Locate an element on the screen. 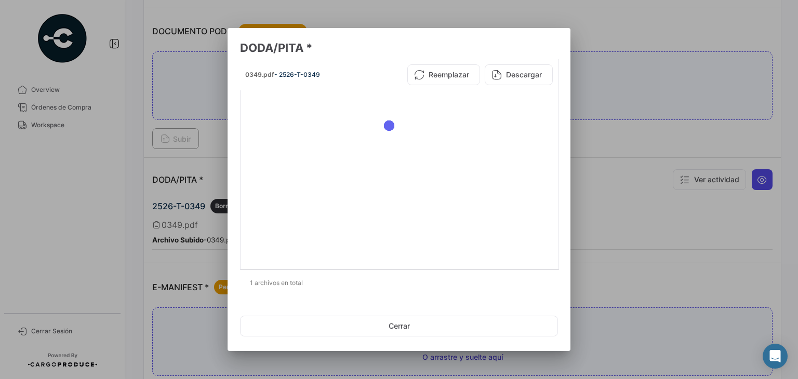 Image resolution: width=798 pixels, height=379 pixels. h3: DODA/PITA * is located at coordinates (399, 48).